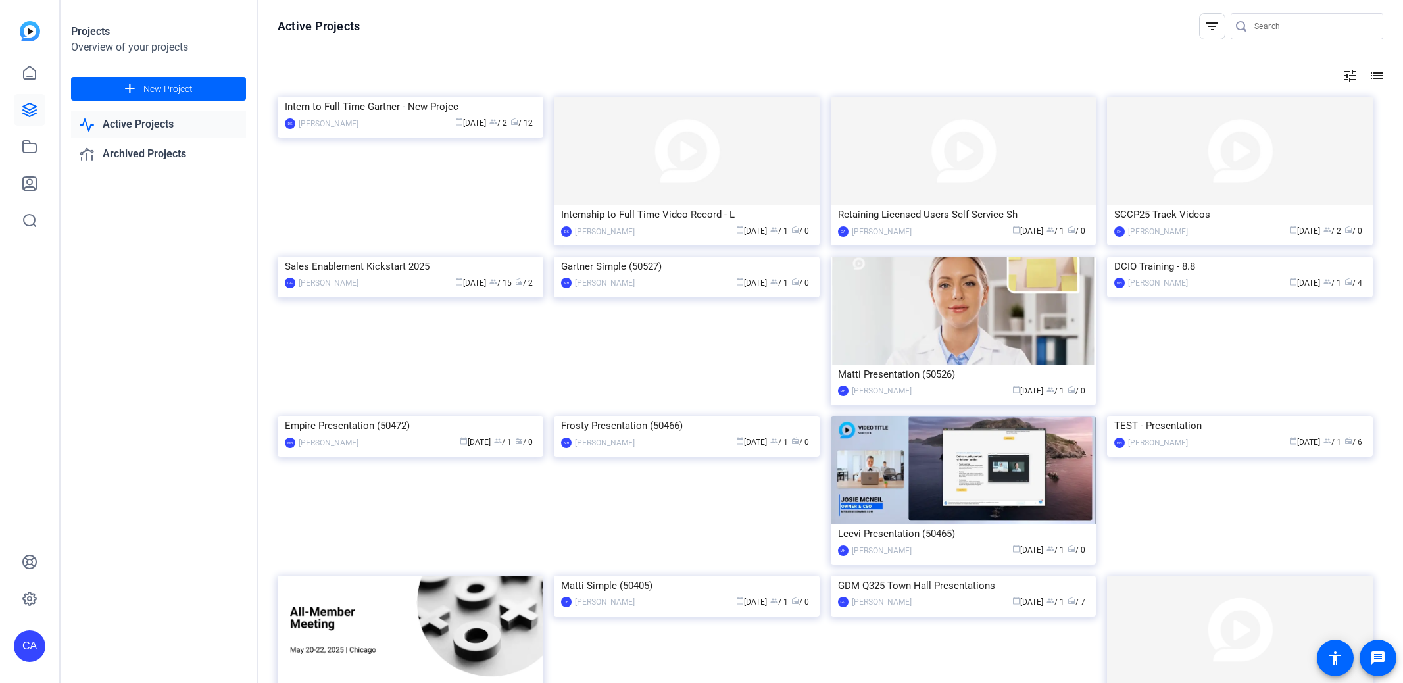  Describe the element at coordinates (318, 26) in the screenshot. I see `h1: Active Projects` at that location.